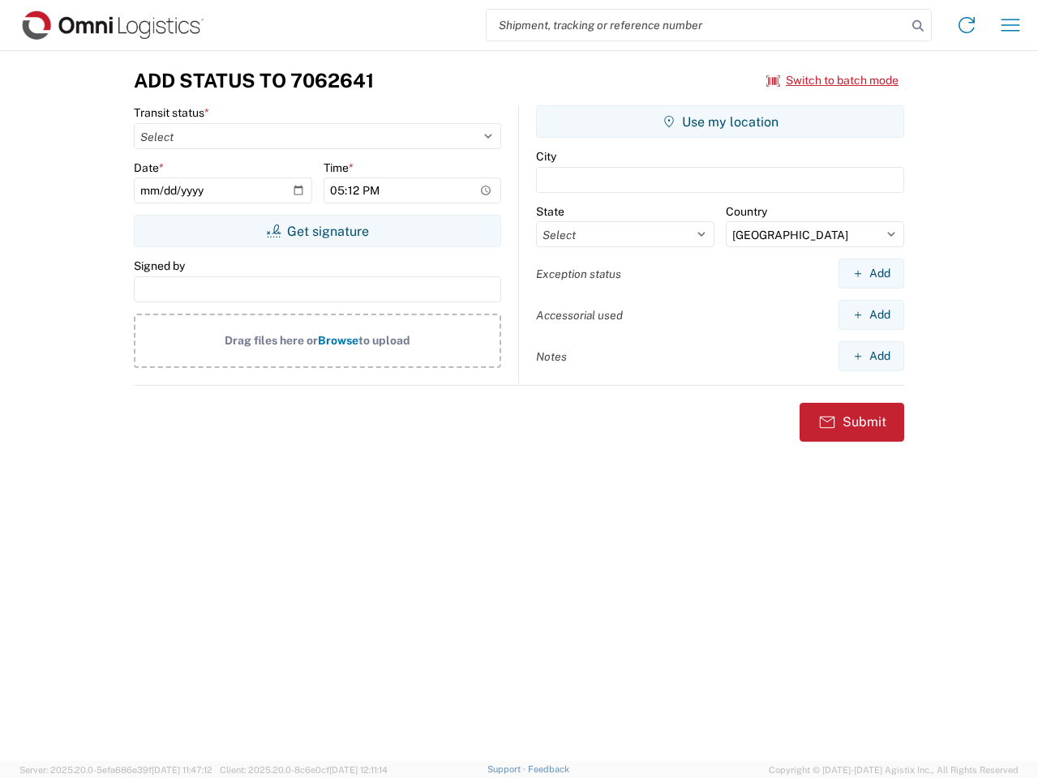 Image resolution: width=1038 pixels, height=778 pixels. What do you see at coordinates (720, 122) in the screenshot?
I see `button: Use my location` at bounding box center [720, 122].